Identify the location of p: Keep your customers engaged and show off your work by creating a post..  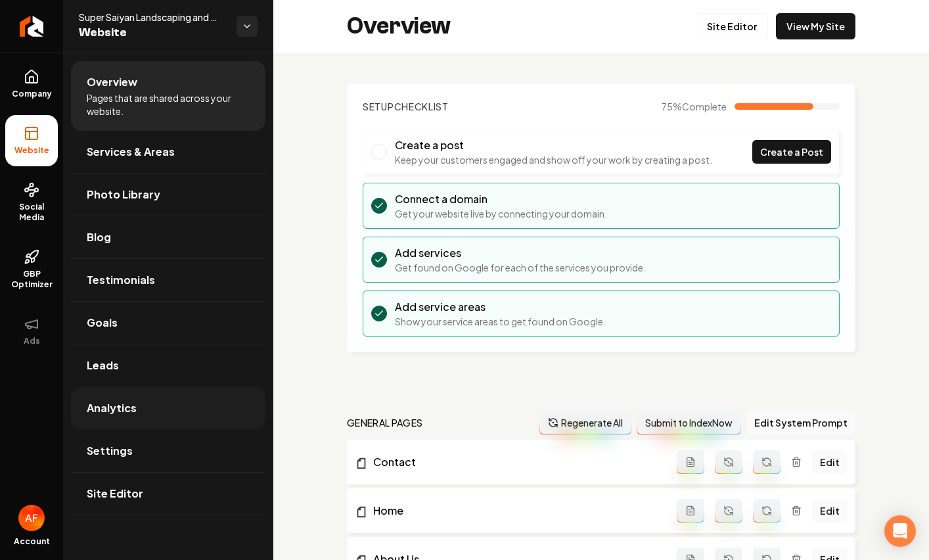
(553, 160).